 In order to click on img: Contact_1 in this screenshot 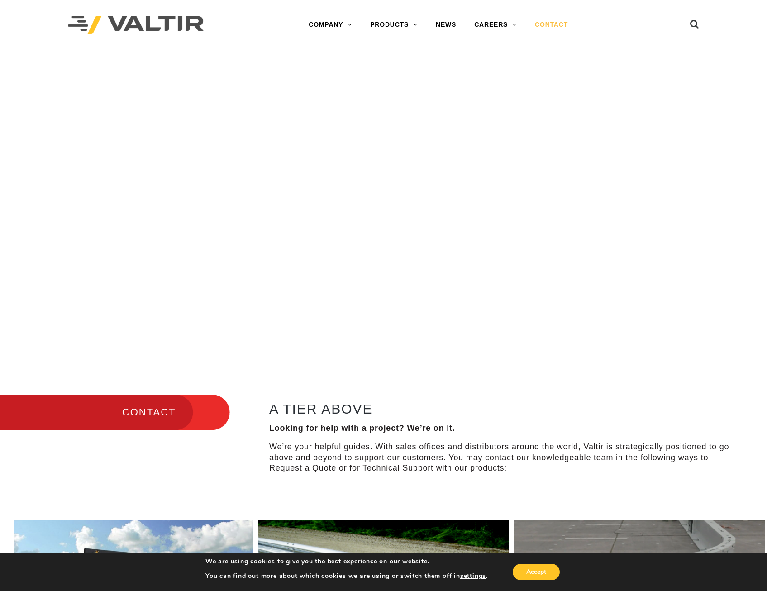, I will do `click(383, 198)`.